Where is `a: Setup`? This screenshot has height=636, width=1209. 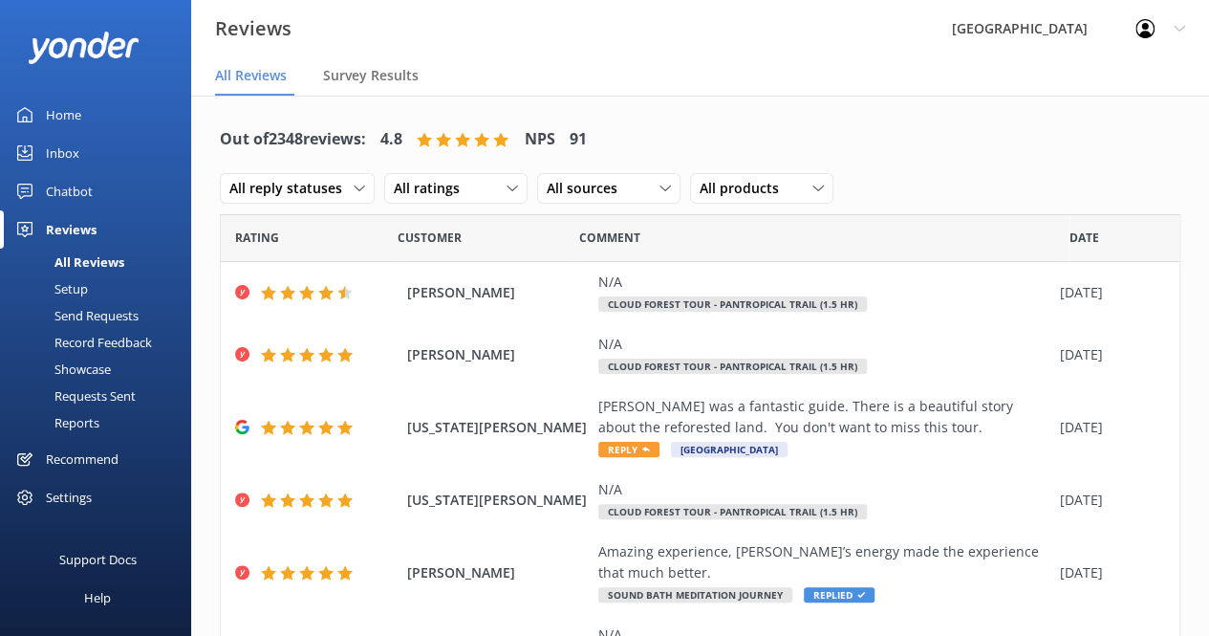 a: Setup is located at coordinates (101, 289).